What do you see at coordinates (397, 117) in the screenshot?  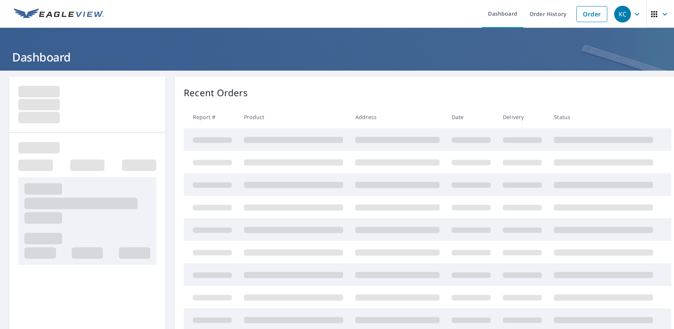 I see `th: Address` at bounding box center [397, 117].